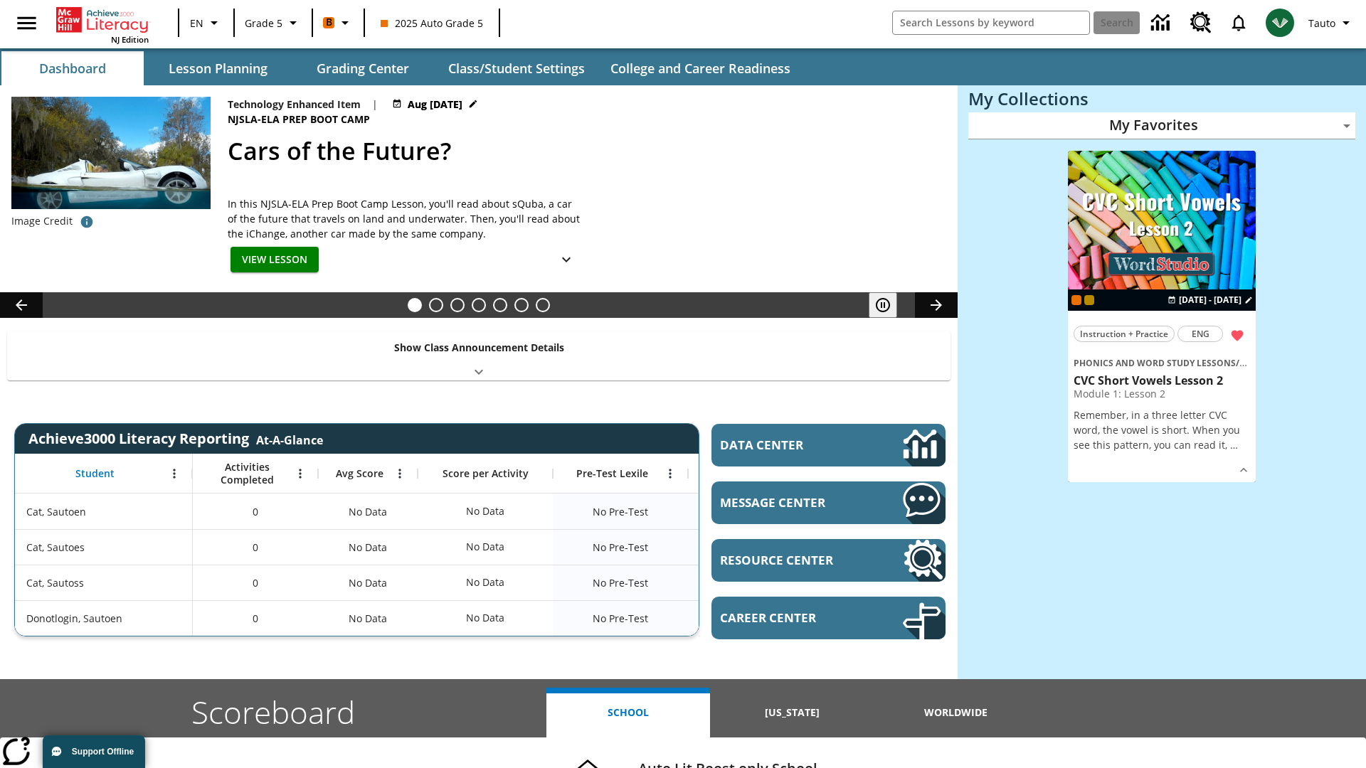 The height and width of the screenshot is (768, 1366). I want to click on p: Technology Enhanced Item, so click(294, 104).